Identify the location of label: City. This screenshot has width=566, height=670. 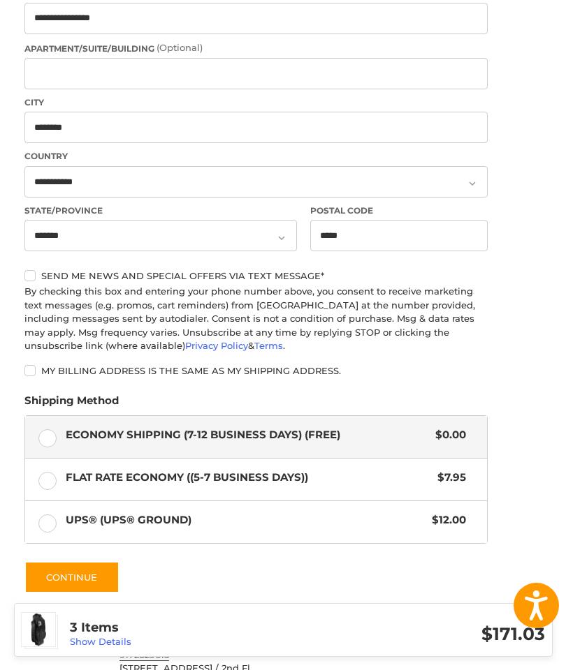
(256, 103).